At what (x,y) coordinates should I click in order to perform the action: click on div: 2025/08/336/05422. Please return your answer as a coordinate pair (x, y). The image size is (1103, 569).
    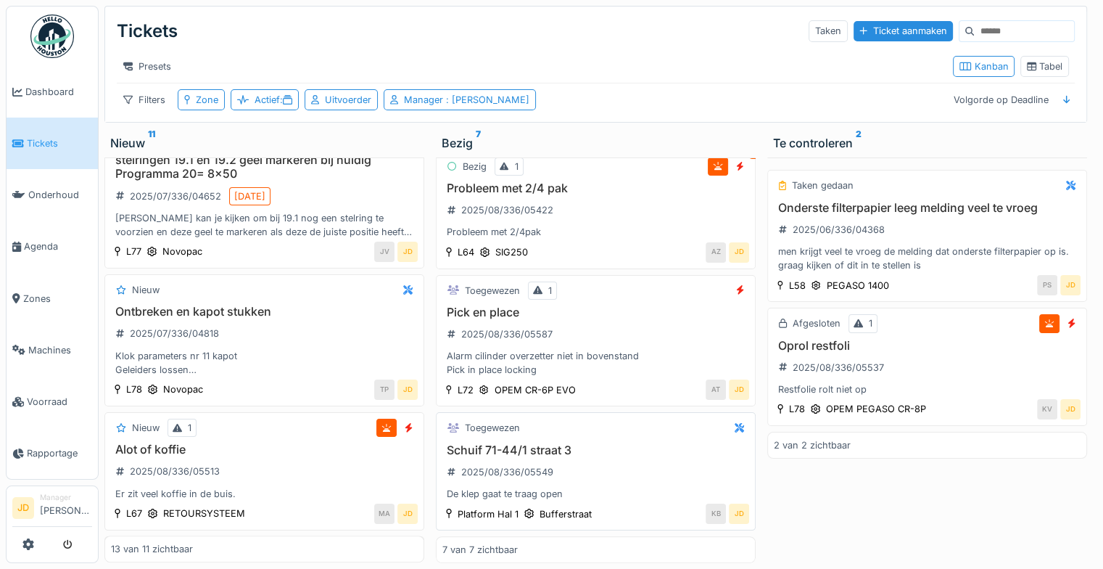
    Looking at the image, I should click on (507, 210).